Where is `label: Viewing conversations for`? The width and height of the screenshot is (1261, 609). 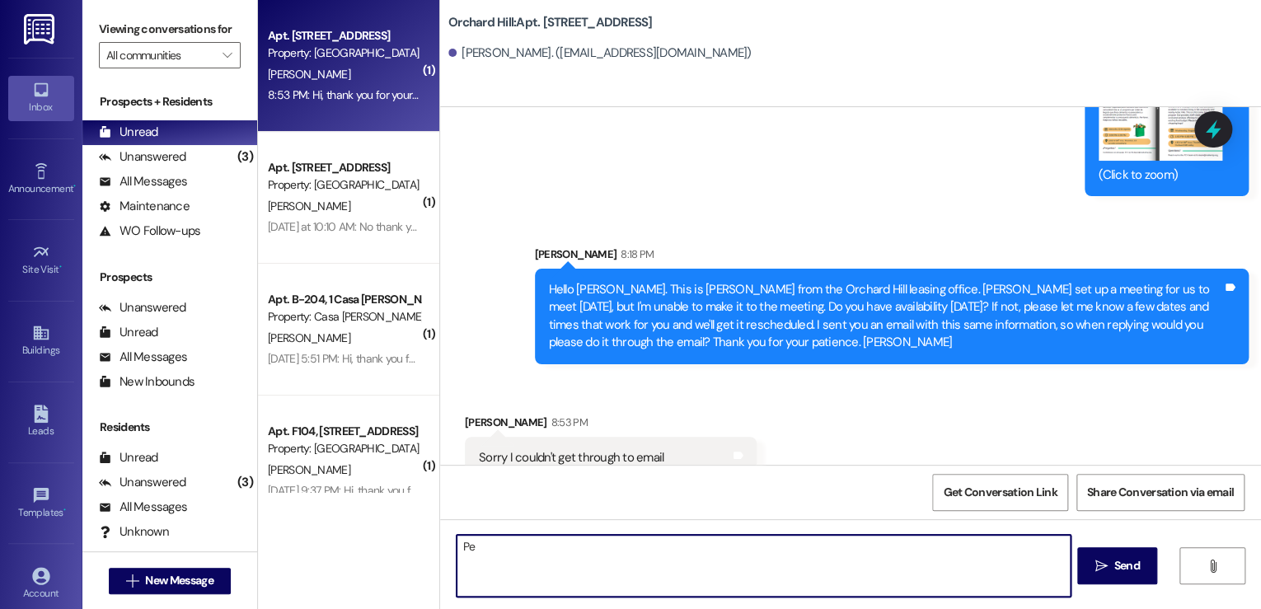
label: Viewing conversations for is located at coordinates (170, 29).